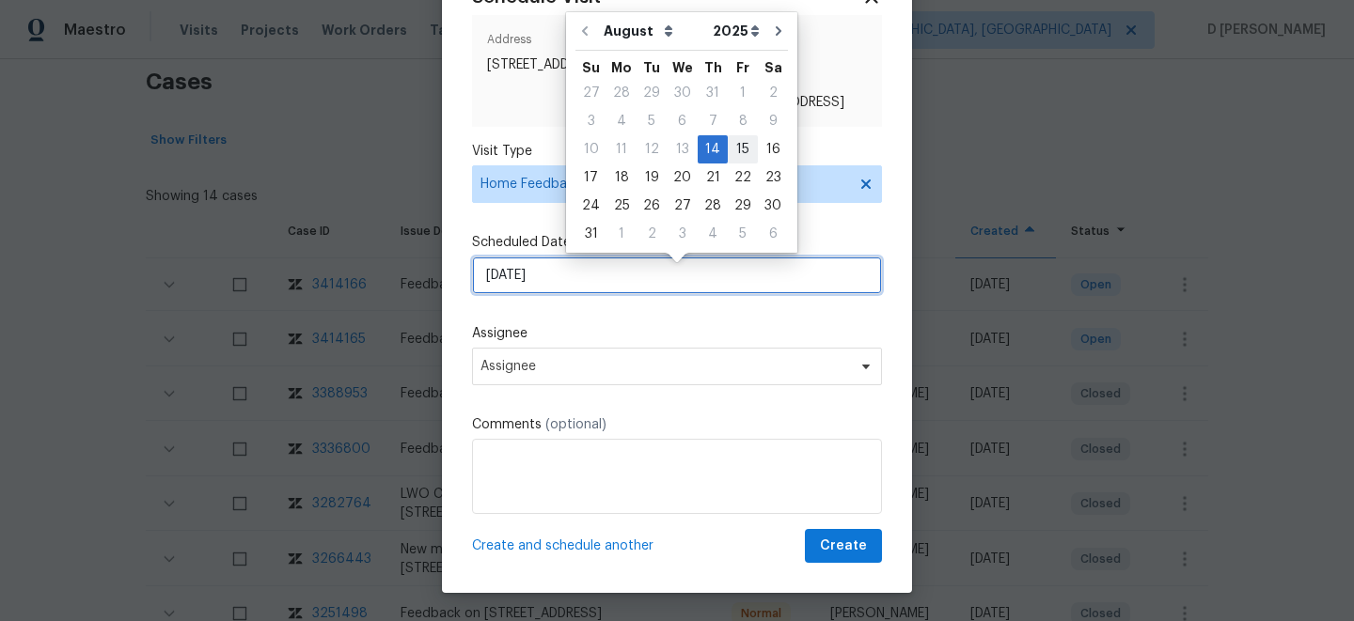  I want to click on div: Sat Aug 02 2025, so click(773, 93).